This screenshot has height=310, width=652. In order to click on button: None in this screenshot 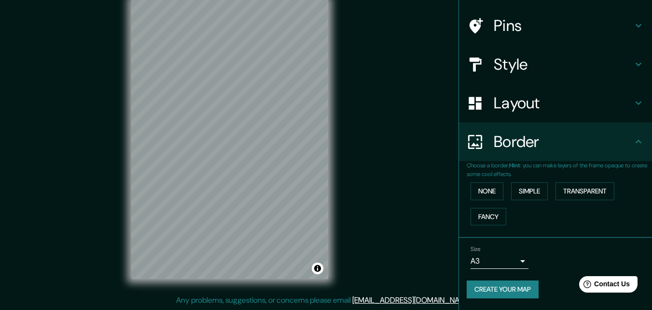, I will do `click(487, 191)`.